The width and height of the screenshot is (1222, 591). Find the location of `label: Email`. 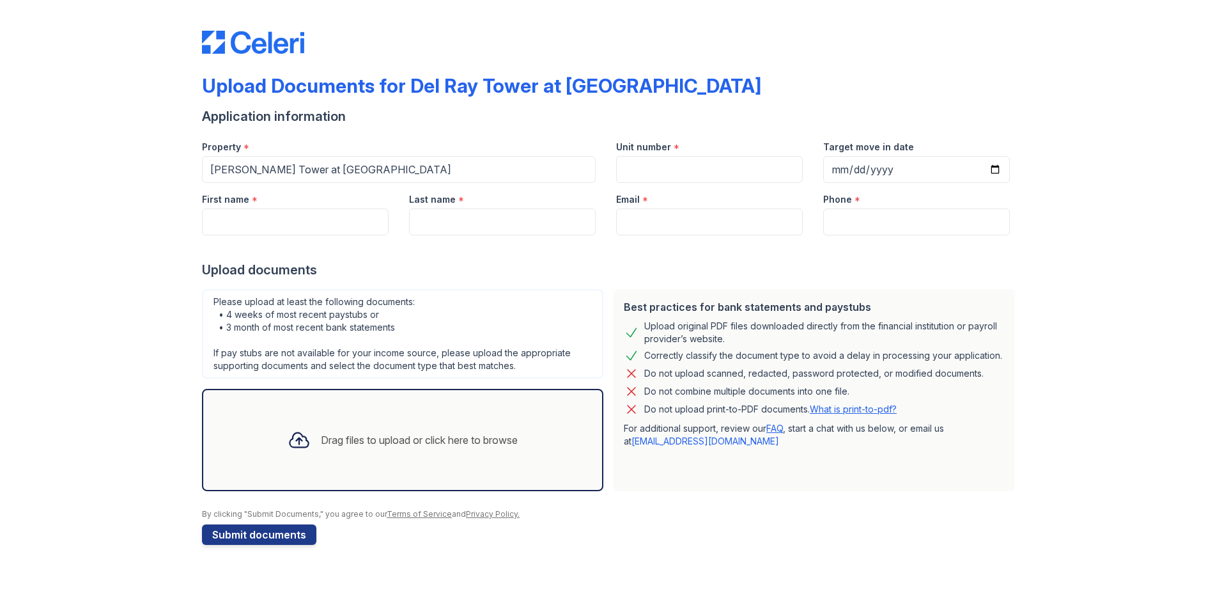

label: Email is located at coordinates (628, 199).